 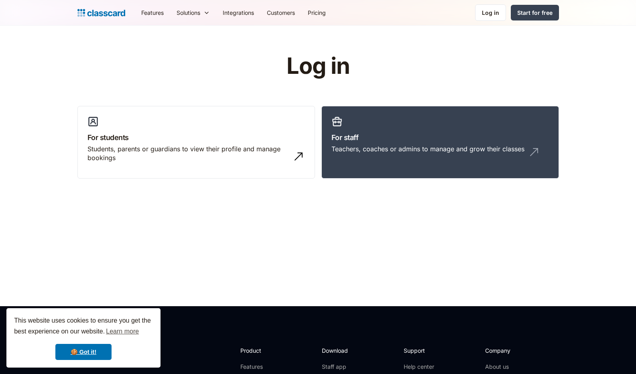 I want to click on a: For staffTeachers, coaches or admins to manage and grow their classes, so click(x=440, y=142).